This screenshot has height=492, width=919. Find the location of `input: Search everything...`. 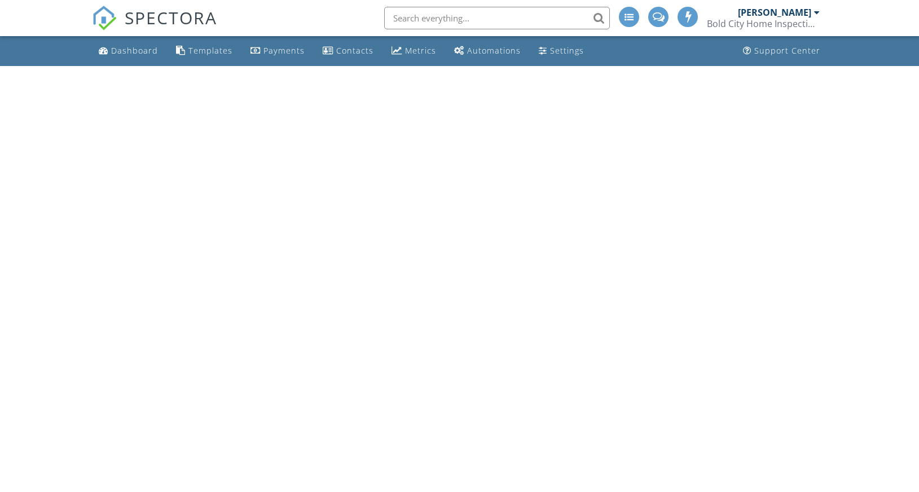

input: Search everything... is located at coordinates (497, 18).